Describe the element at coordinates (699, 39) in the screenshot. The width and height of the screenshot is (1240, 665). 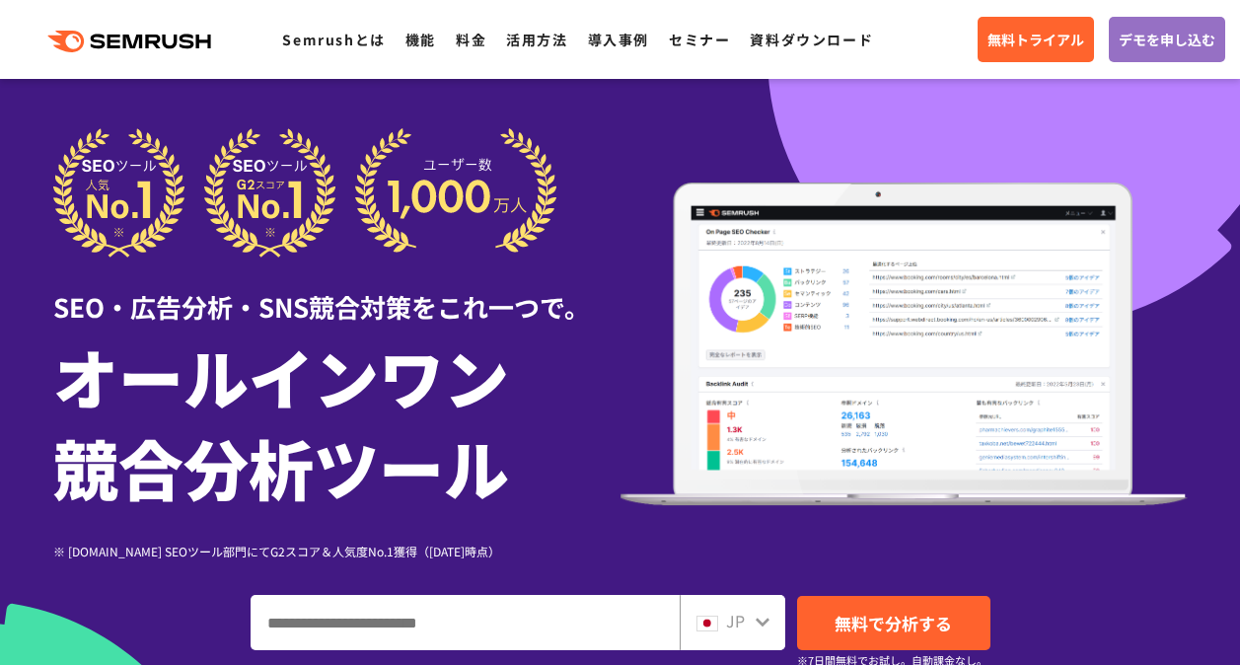
I see `a: セミナー` at that location.